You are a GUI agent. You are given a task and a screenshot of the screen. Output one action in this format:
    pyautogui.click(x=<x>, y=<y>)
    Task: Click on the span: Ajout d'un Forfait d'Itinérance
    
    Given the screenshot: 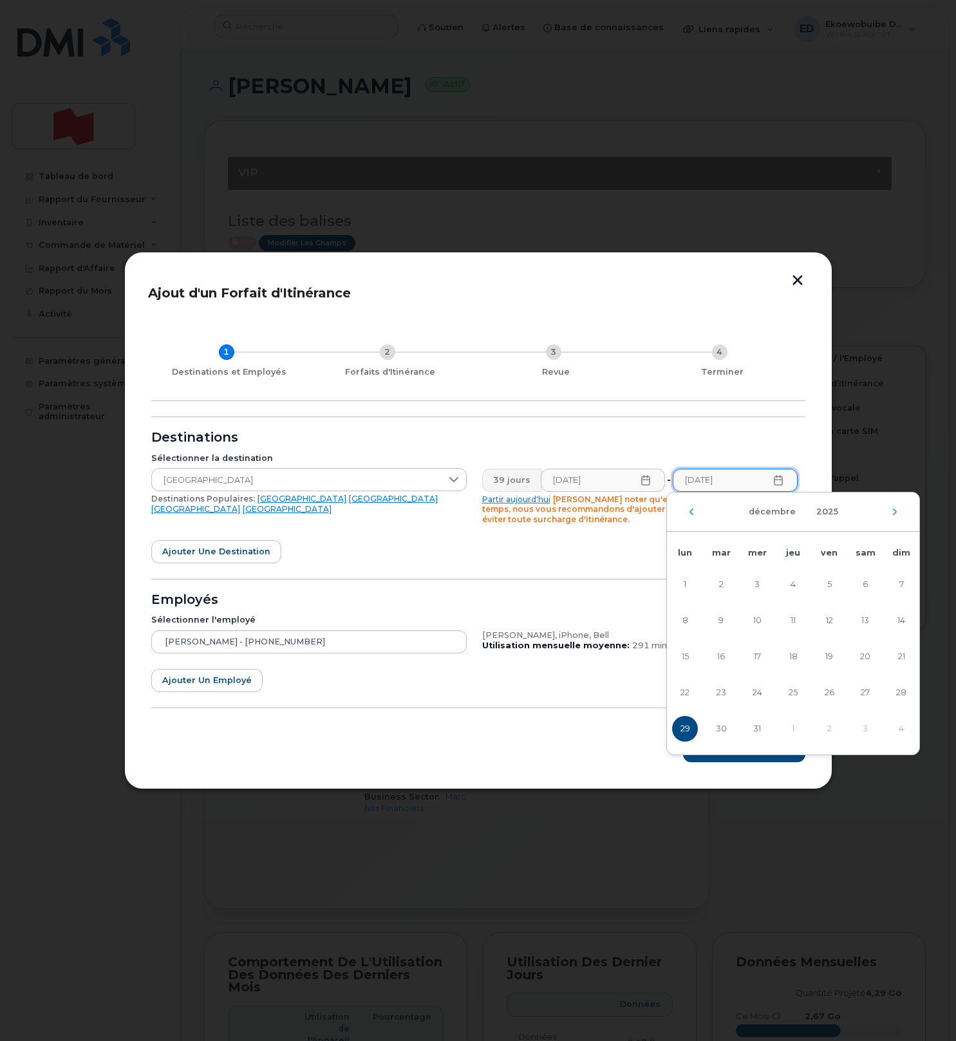 What is the action you would take?
    pyautogui.click(x=249, y=293)
    